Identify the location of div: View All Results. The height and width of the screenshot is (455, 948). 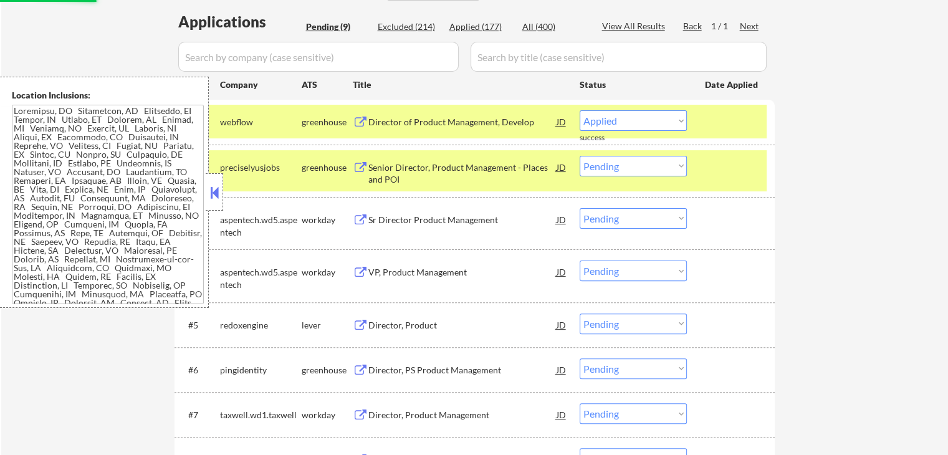
(635, 26).